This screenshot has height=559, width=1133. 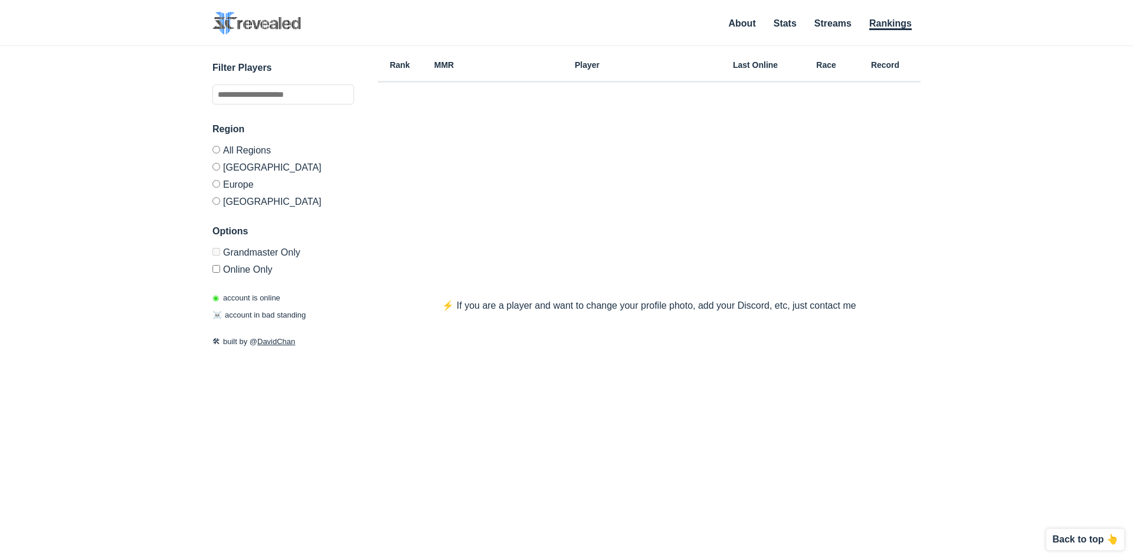 What do you see at coordinates (444, 65) in the screenshot?
I see `h6: MMR` at bounding box center [444, 65].